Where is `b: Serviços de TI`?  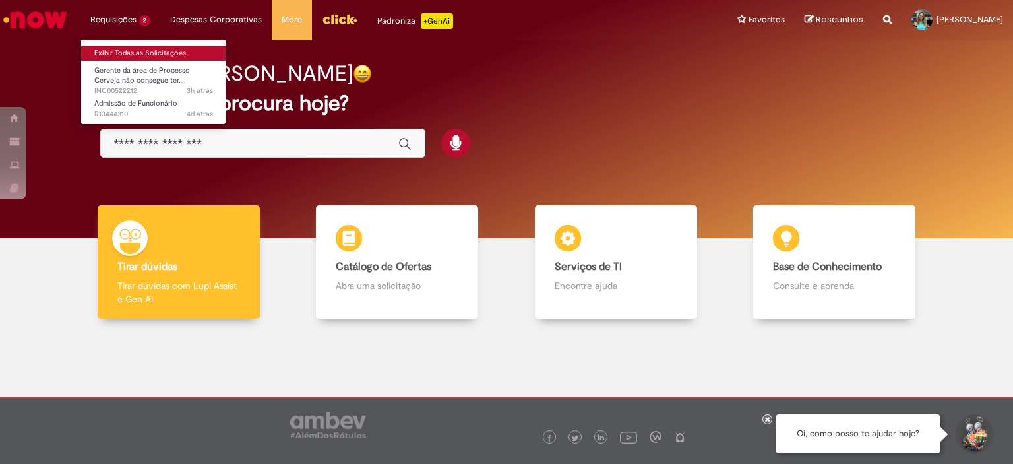 b: Serviços de TI is located at coordinates (588, 266).